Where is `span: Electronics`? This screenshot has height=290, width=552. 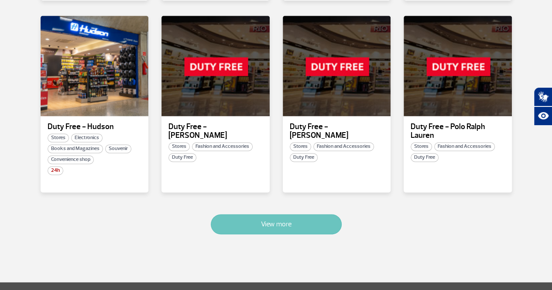 span: Electronics is located at coordinates (87, 138).